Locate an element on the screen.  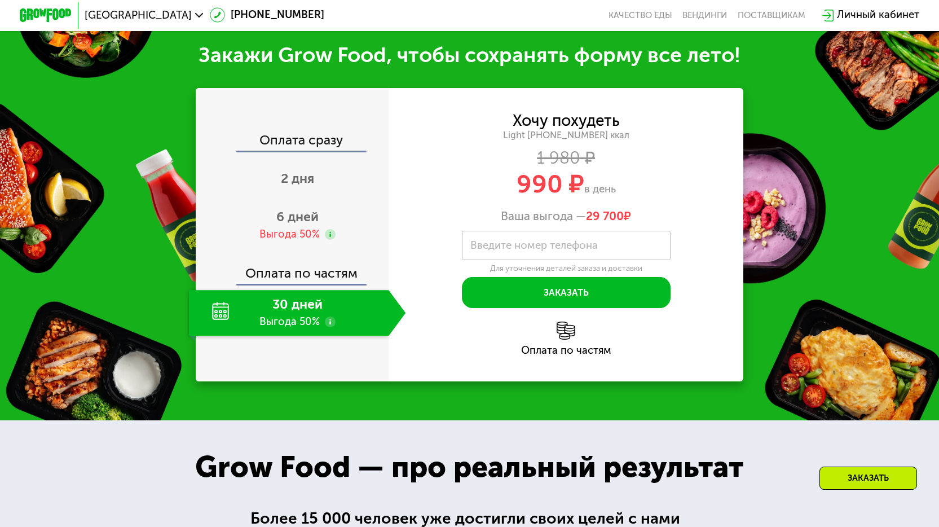
div: Оплата сразу is located at coordinates (293, 142).